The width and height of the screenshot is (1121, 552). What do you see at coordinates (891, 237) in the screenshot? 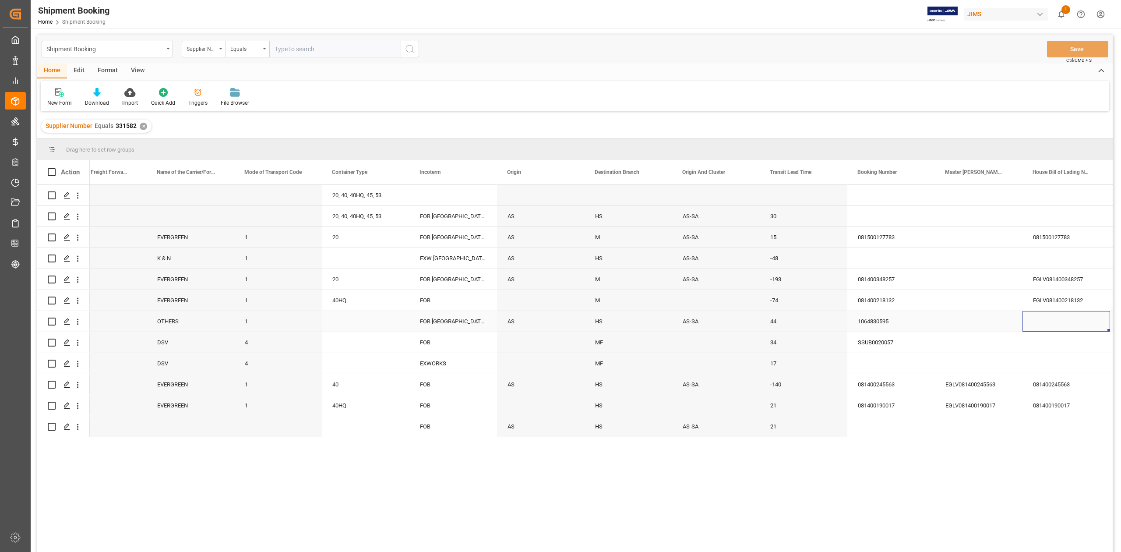
I see `div: 081500127783` at bounding box center [891, 237].